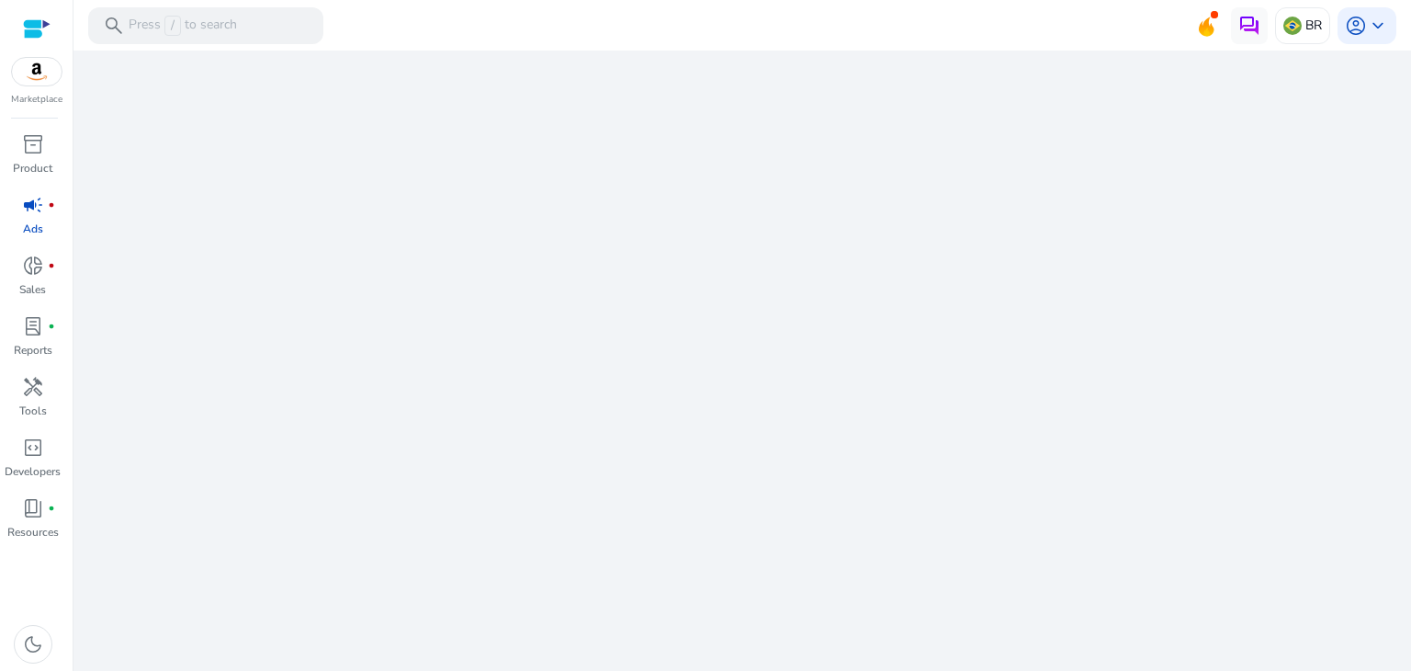 The width and height of the screenshot is (1411, 671). I want to click on span: donut_small, so click(33, 265).